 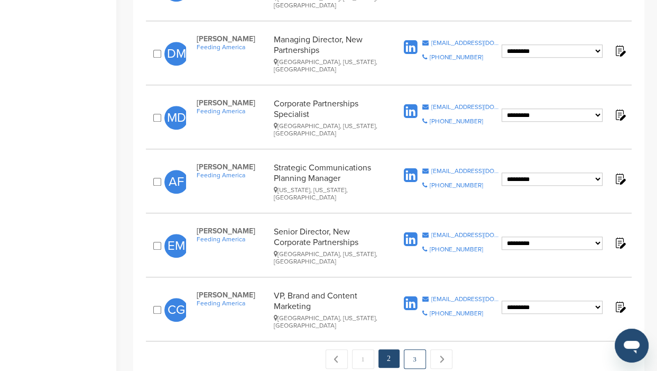 I want to click on span: EM, so click(x=176, y=245).